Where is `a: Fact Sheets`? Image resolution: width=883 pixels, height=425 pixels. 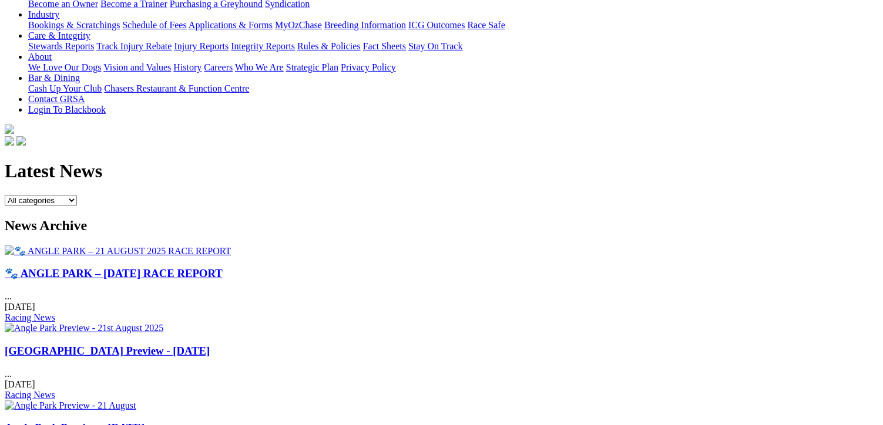 a: Fact Sheets is located at coordinates (384, 46).